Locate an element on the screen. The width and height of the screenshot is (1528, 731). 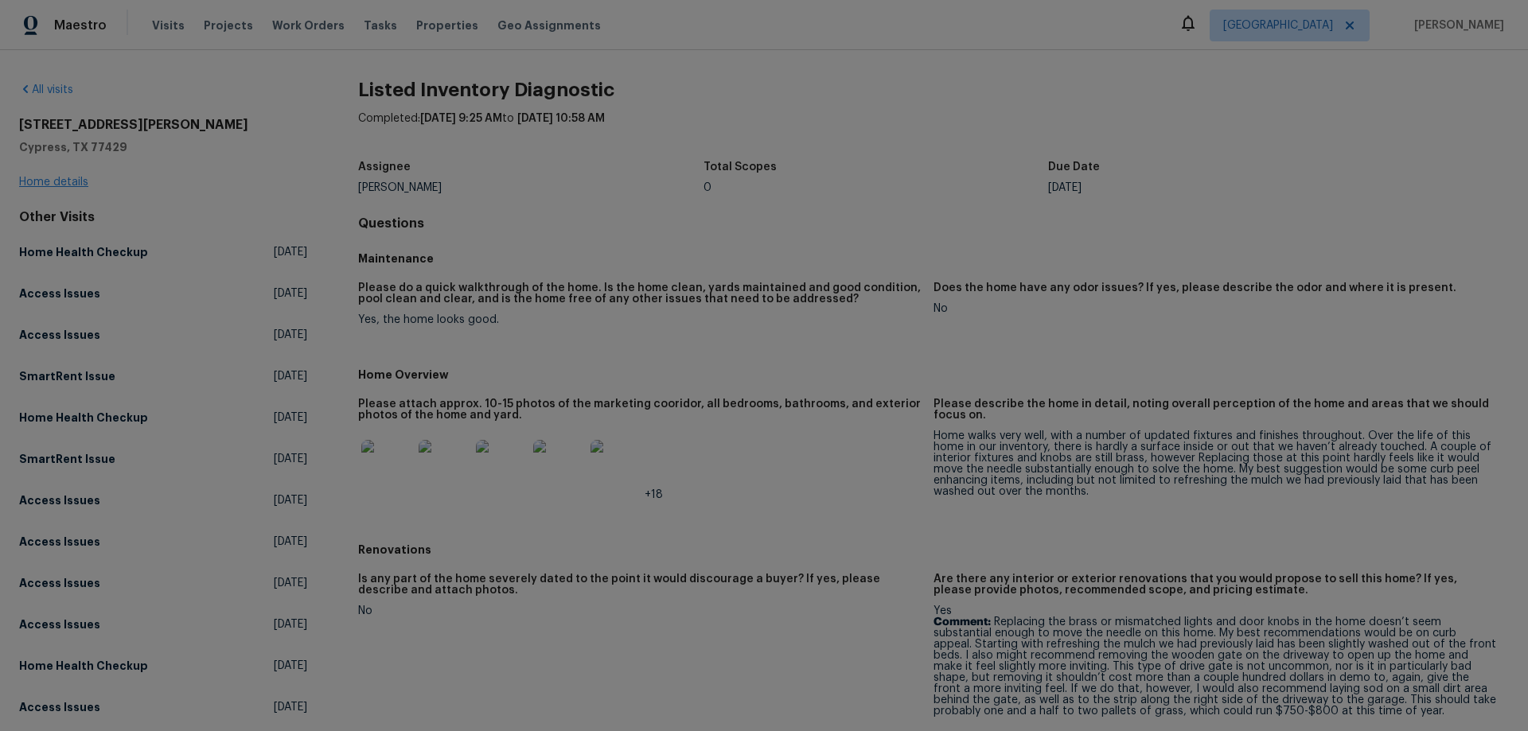
span: Visits is located at coordinates (168, 25).